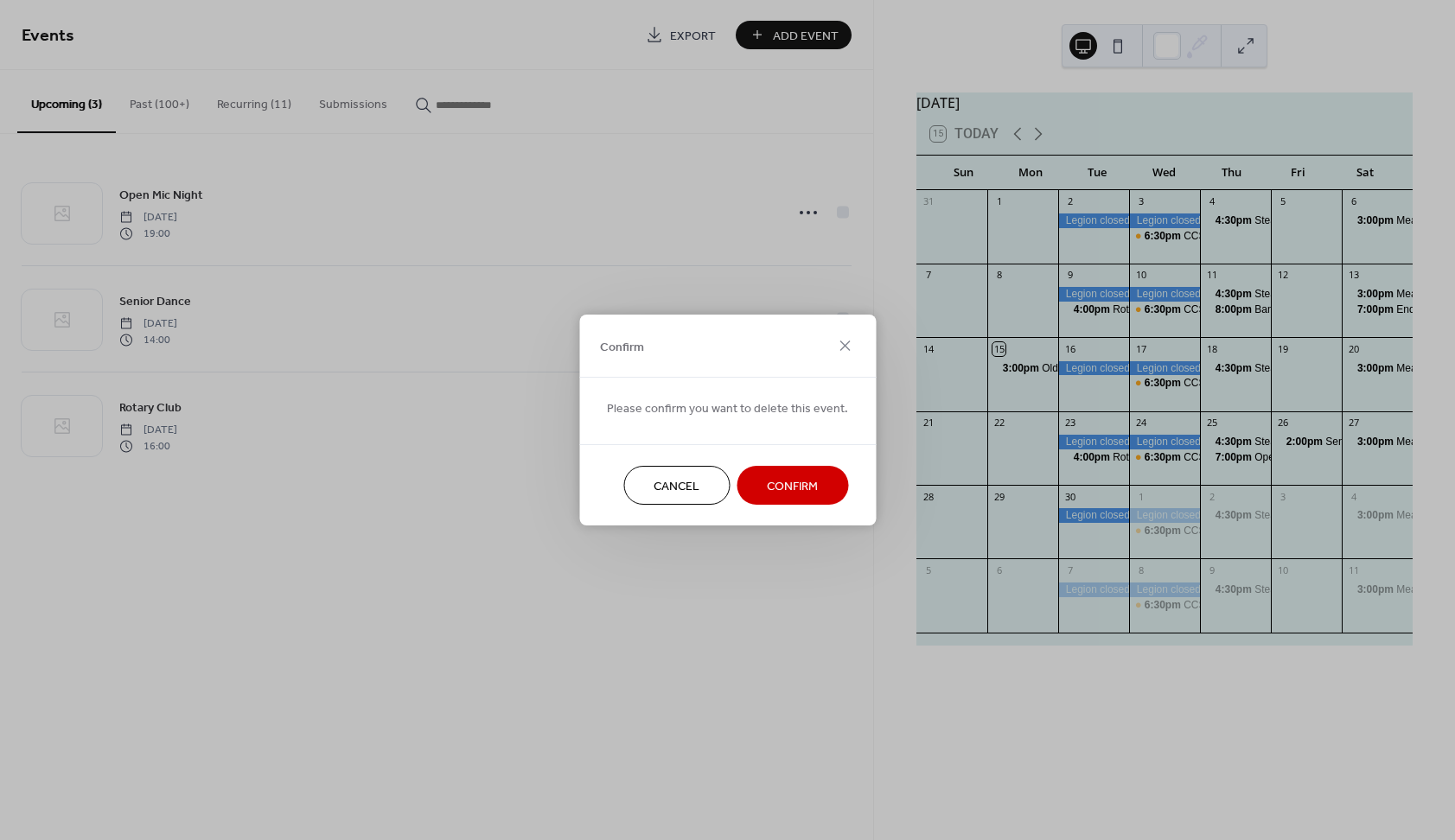  Describe the element at coordinates (676, 487) in the screenshot. I see `span: Cancel` at that location.